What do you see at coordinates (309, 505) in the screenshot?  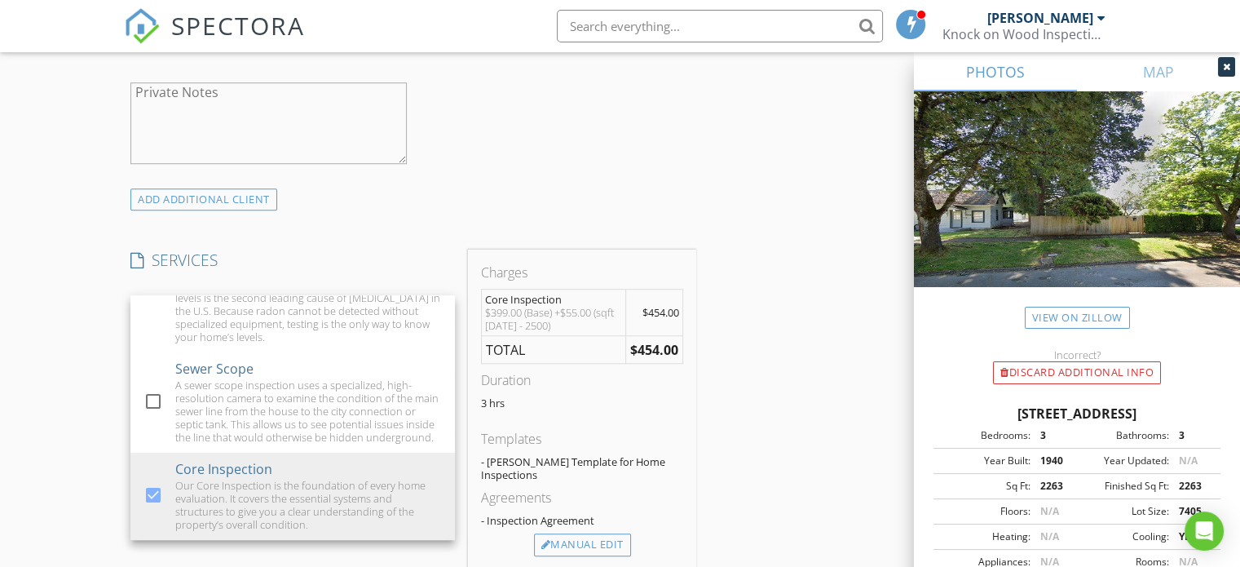 I see `div: Our Core Inspection is the foundation of every home evaluation. It covers the essential systems a...` at bounding box center [309, 505].